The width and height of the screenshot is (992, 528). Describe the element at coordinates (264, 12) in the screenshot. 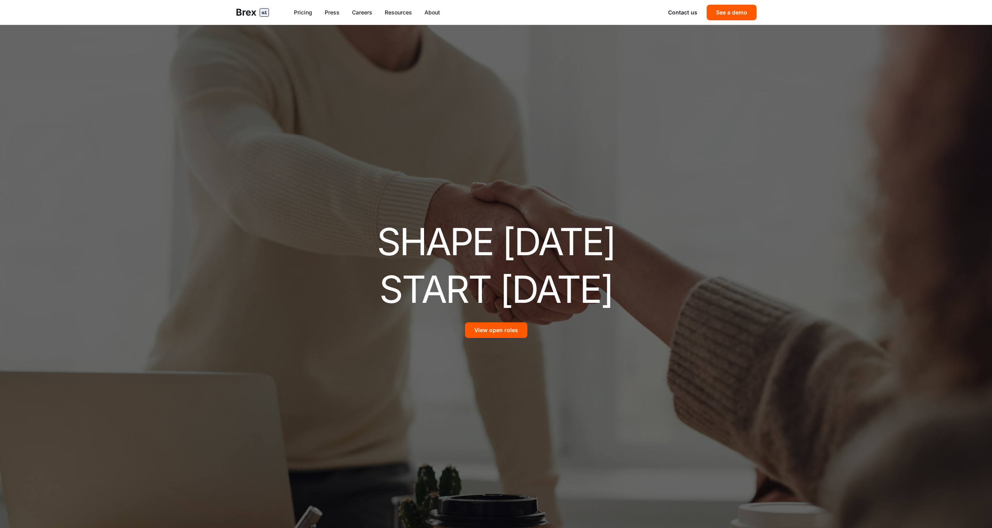

I see `span: ai` at that location.